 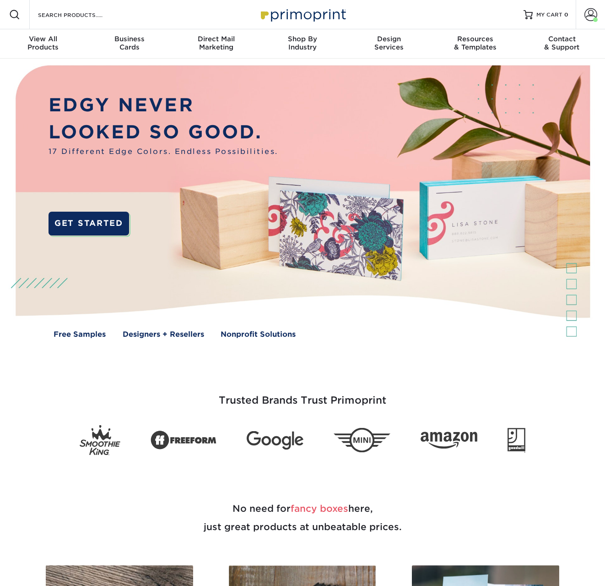 I want to click on p: EDGY NEVER, so click(x=163, y=105).